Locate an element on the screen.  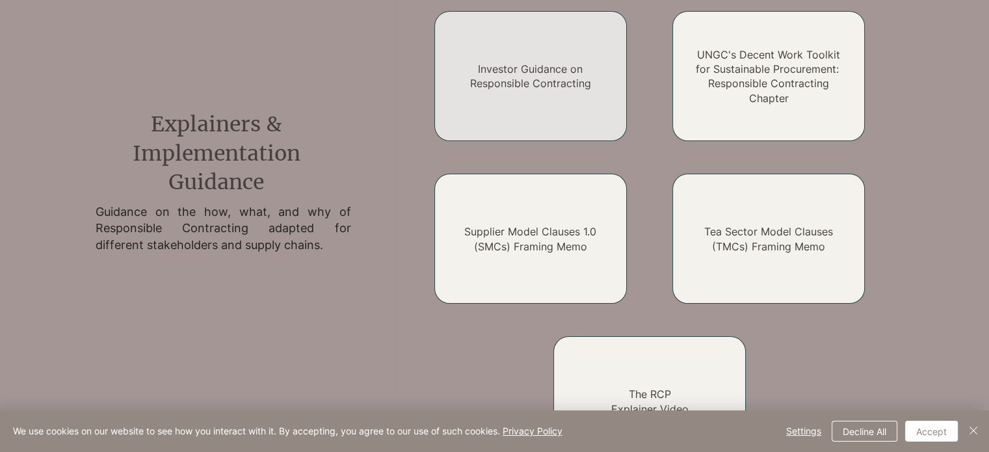
span: We use cookies on our website to see how you interact with it. By accepting, you agree to our use... is located at coordinates (287, 431).